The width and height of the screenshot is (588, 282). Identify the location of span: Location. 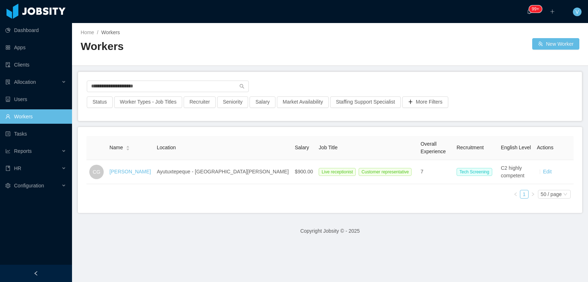
(166, 148).